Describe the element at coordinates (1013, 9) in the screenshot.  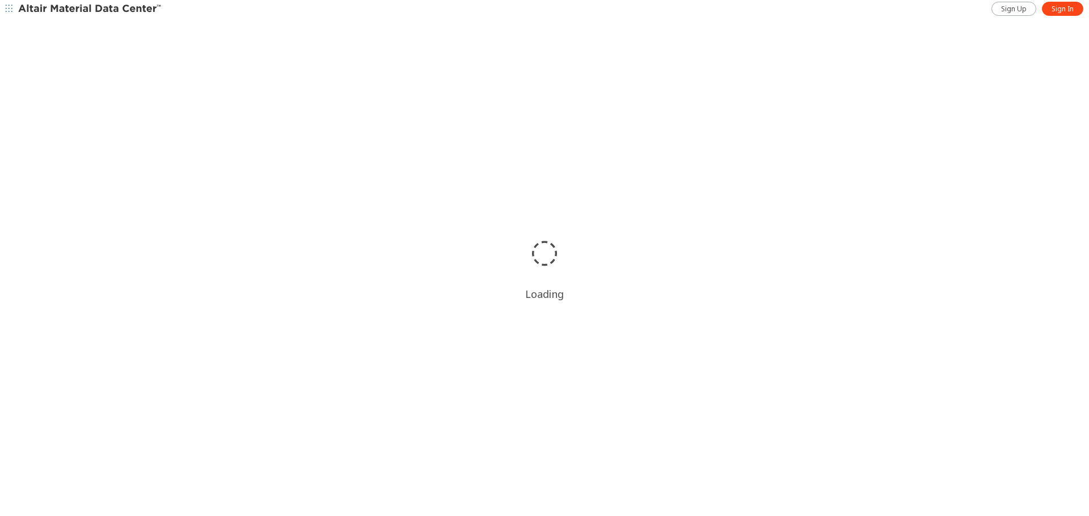
I see `a: Sign Up` at that location.